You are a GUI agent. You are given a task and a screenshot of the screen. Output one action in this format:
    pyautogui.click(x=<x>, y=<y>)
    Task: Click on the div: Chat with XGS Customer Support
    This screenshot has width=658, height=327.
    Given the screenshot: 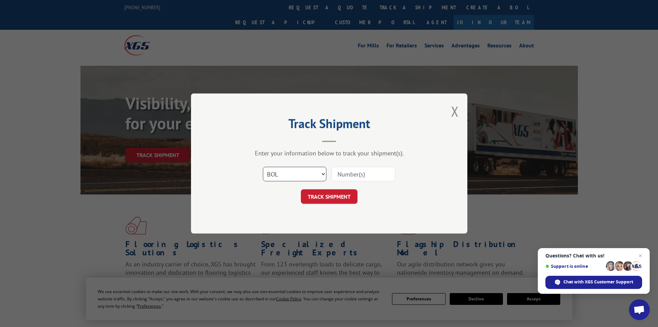 What is the action you would take?
    pyautogui.click(x=594, y=282)
    